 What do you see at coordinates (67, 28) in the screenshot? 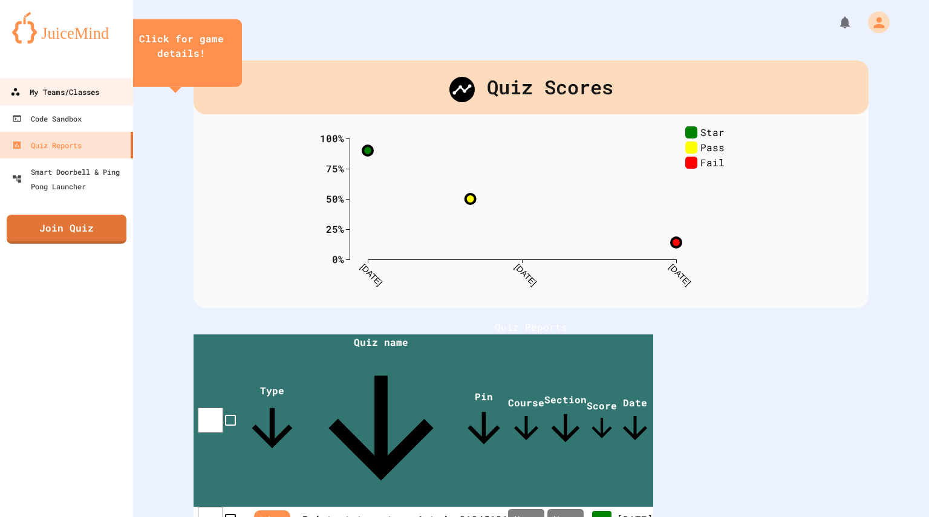
I see `img: logo-orange.svg` at bounding box center [67, 28].